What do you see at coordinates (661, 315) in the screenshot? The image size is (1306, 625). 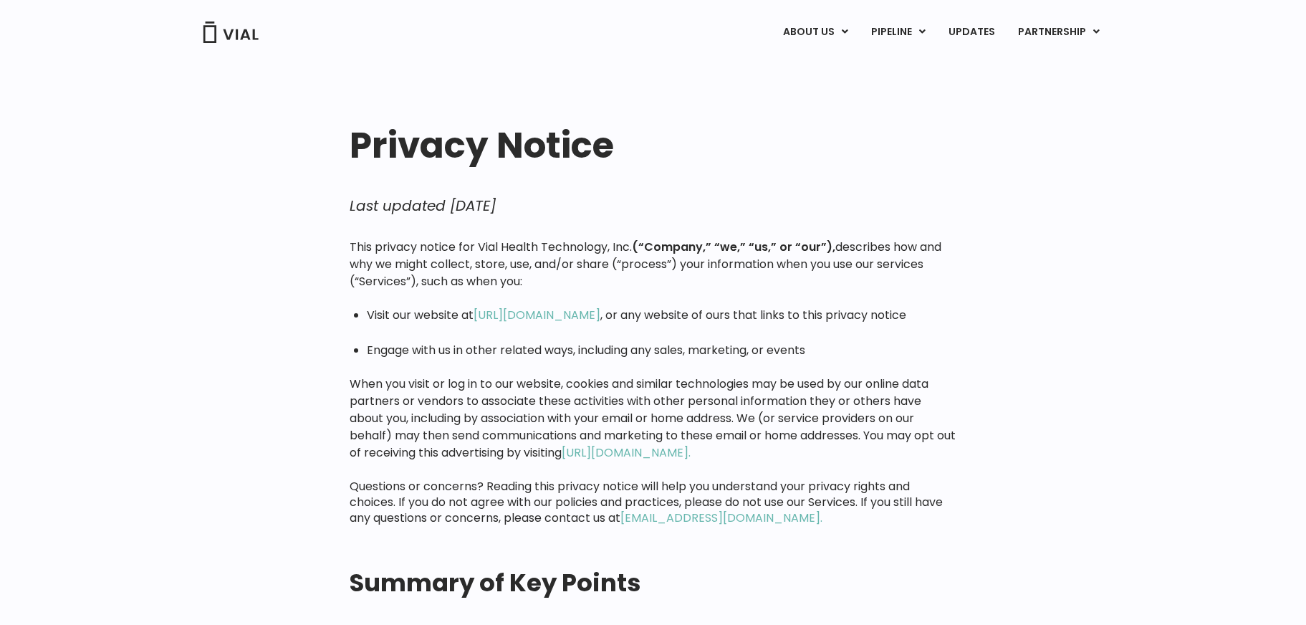 I see `li: Visit our website at , or any website of ours that links to this privacy notice` at bounding box center [661, 315].